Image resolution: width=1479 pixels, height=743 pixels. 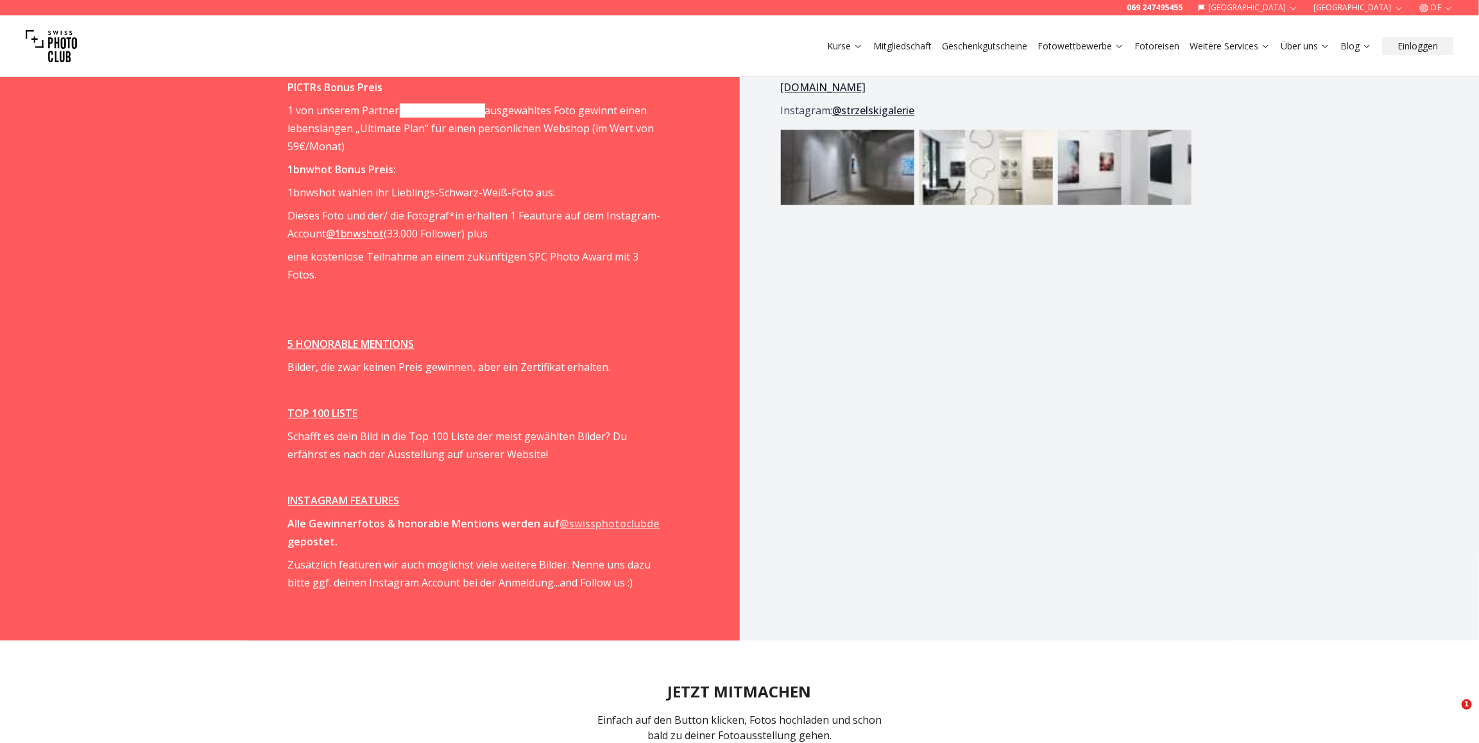 I want to click on strong: gepostet., so click(x=313, y=541).